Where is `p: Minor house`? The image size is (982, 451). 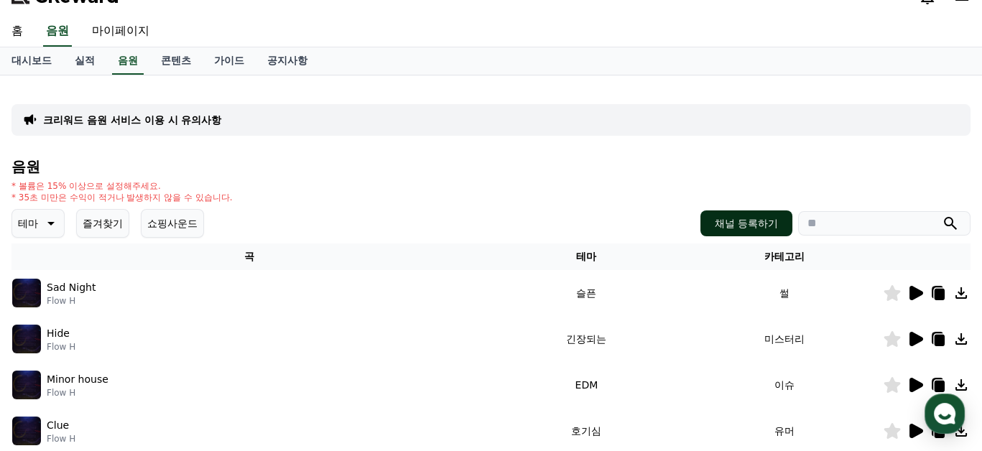
p: Minor house is located at coordinates (78, 379).